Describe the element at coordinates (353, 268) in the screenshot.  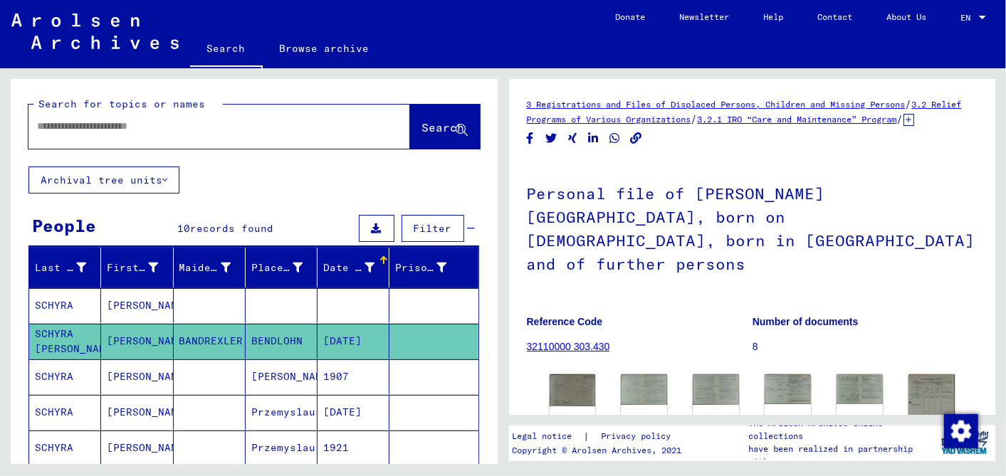
I see `mat-header-cell: Date of Birth` at that location.